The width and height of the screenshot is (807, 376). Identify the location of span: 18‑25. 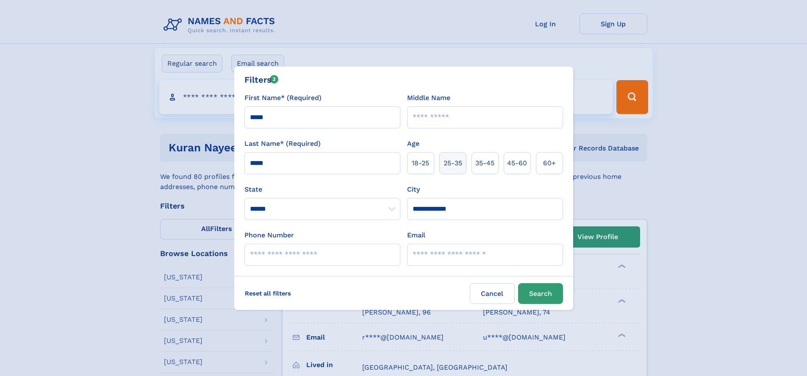
(420, 163).